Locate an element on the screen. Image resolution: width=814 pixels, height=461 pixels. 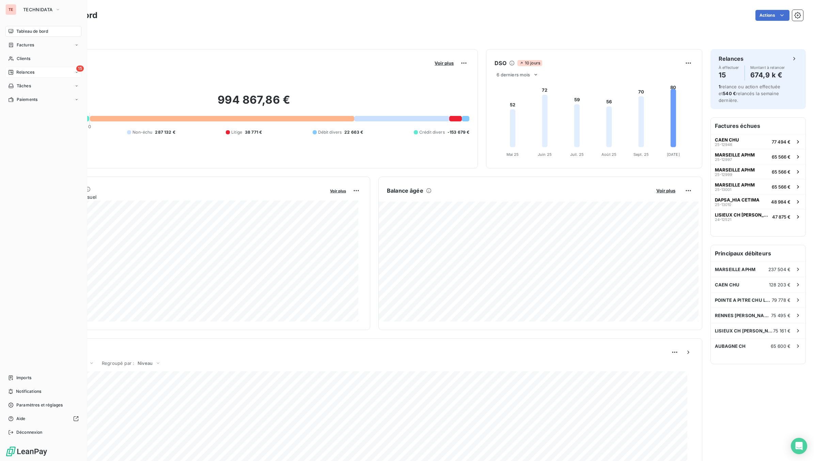
span: 287 132 € is located at coordinates (165, 132).